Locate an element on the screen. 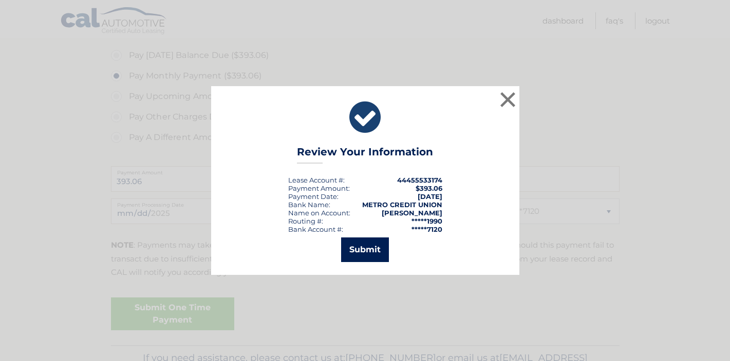  span: Payment Date is located at coordinates (312, 197).